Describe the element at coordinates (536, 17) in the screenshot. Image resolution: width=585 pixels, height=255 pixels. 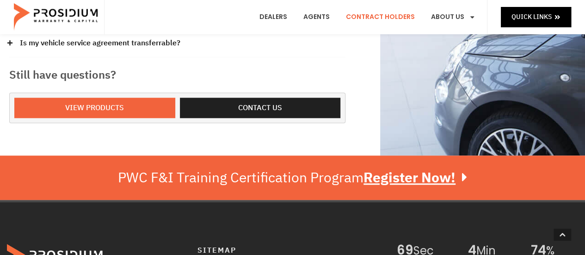
I see `a: Quick Links` at that location.